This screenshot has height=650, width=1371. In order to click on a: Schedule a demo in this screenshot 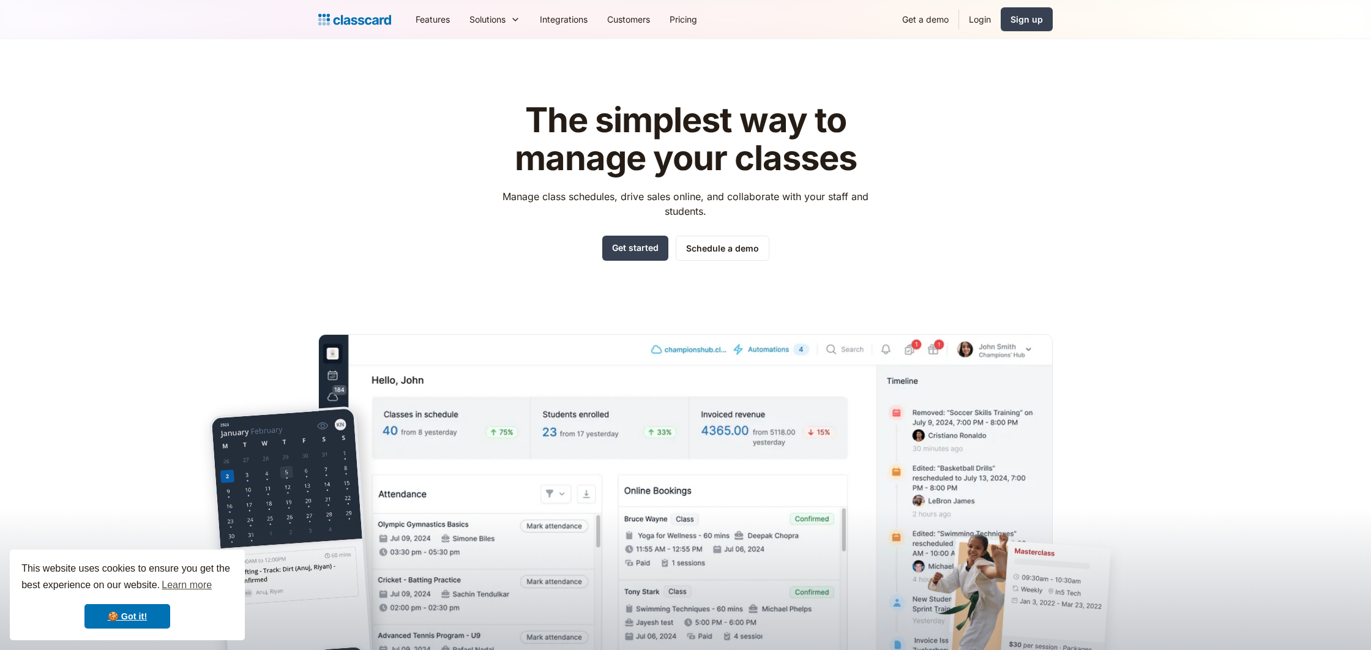, I will do `click(722, 248)`.